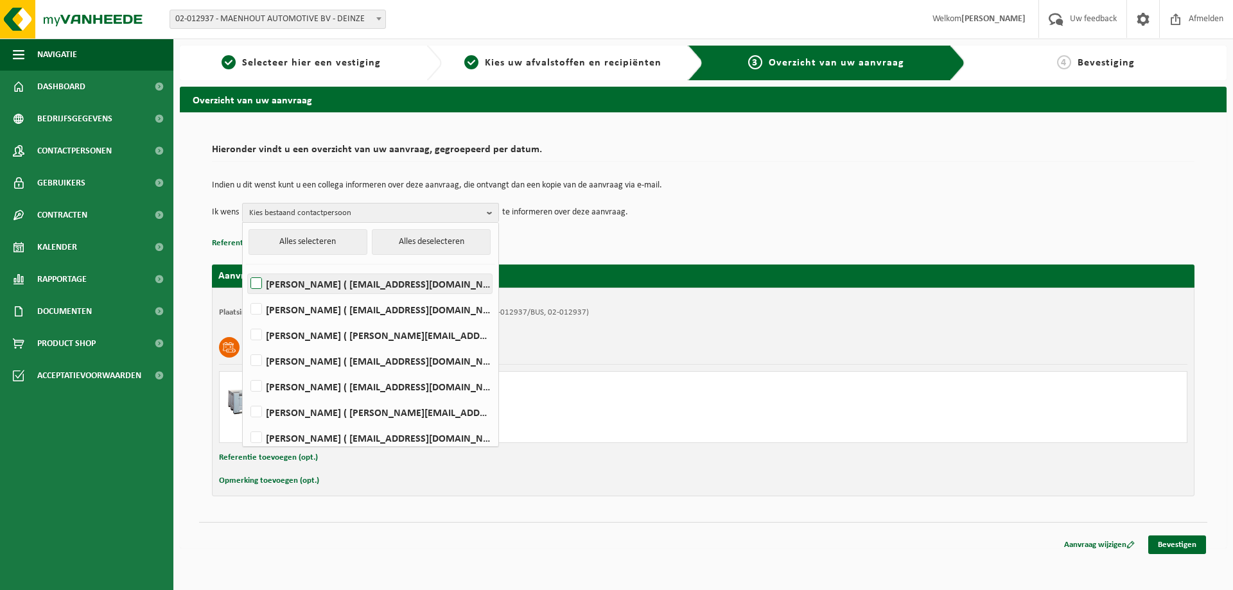  Describe the element at coordinates (74, 119) in the screenshot. I see `span: Bedrijfsgegevens` at that location.